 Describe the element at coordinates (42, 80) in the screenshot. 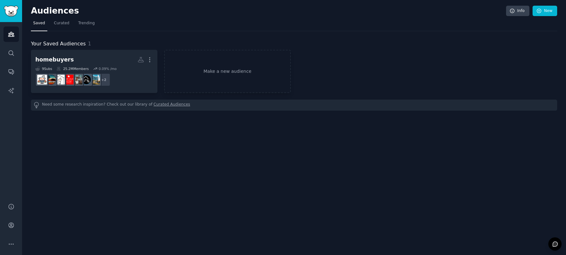

I see `img: FirstTimeHomeBuyer` at that location.